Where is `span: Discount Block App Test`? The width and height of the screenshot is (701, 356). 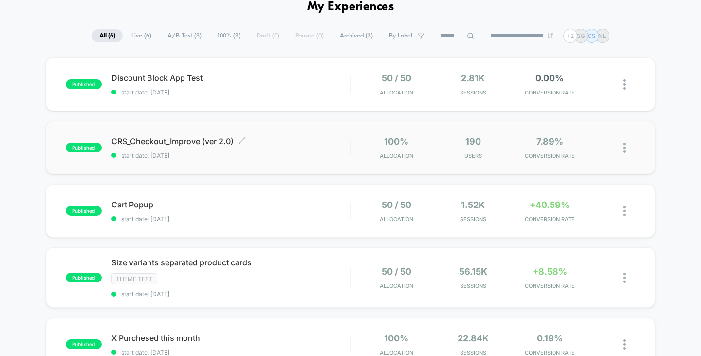
span: Discount Block App Test is located at coordinates (231, 78).